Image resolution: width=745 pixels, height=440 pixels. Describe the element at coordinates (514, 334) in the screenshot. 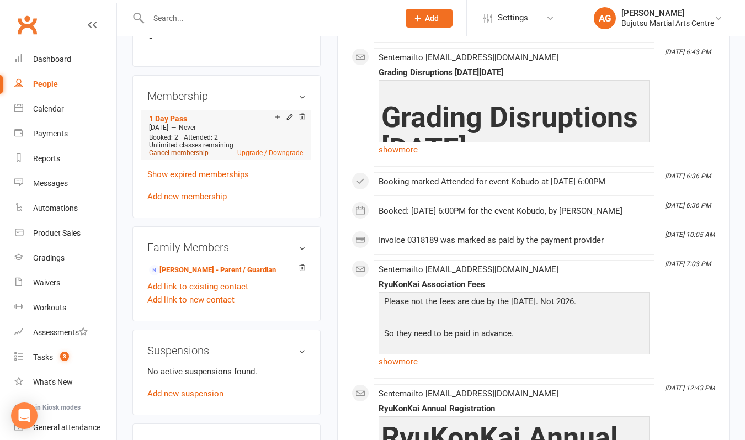

I see `p: So they need to be paid in advance.` at that location.